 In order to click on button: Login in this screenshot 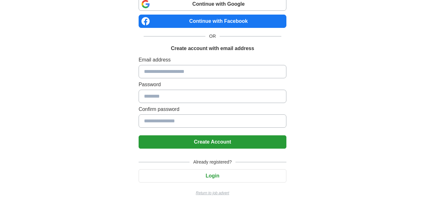, I will do `click(212, 176)`.